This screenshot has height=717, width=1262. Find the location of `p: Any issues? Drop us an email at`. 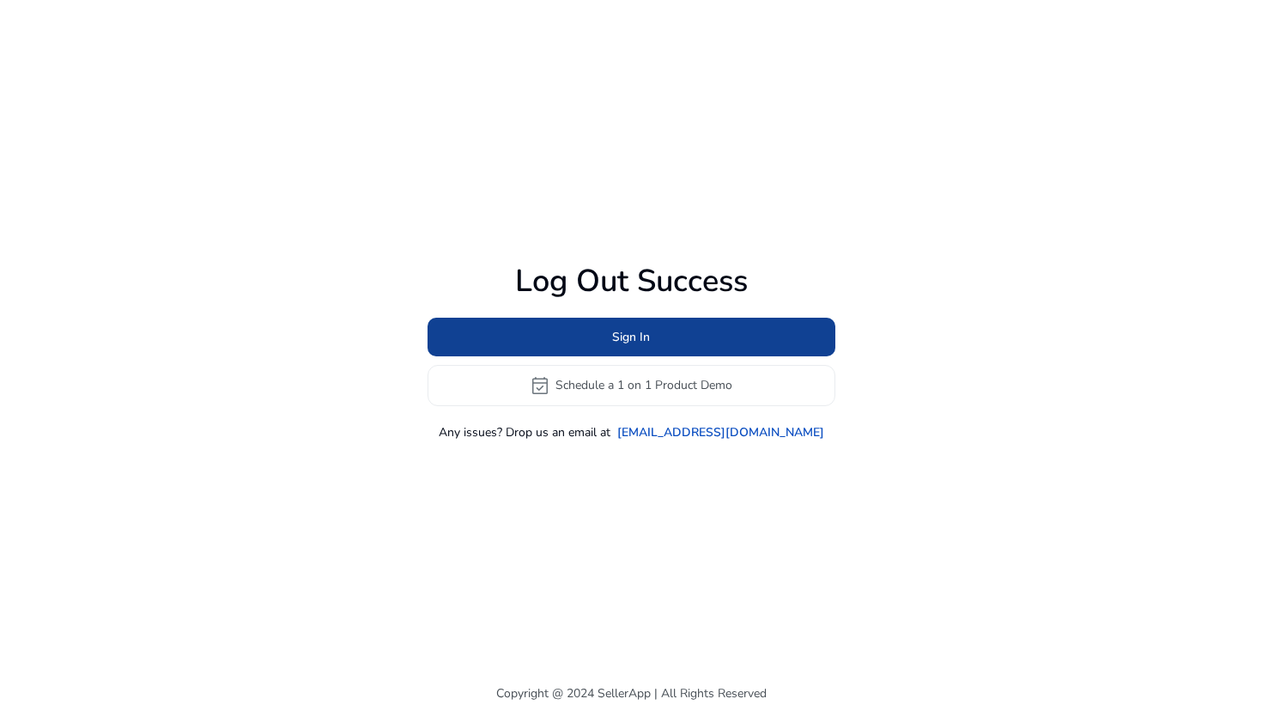

p: Any issues? Drop us an email at is located at coordinates (525, 432).